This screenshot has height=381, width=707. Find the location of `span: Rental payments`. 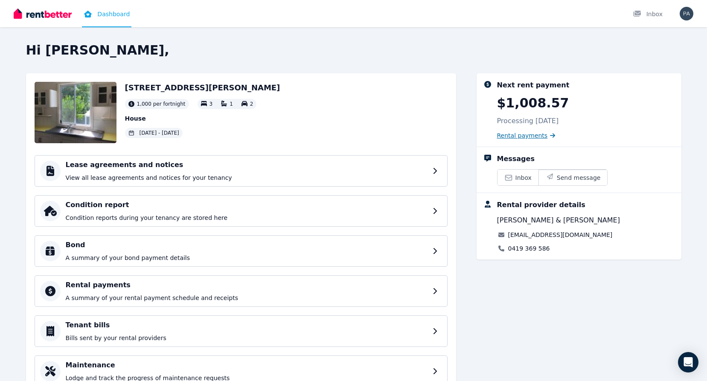

span: Rental payments is located at coordinates (522, 136).